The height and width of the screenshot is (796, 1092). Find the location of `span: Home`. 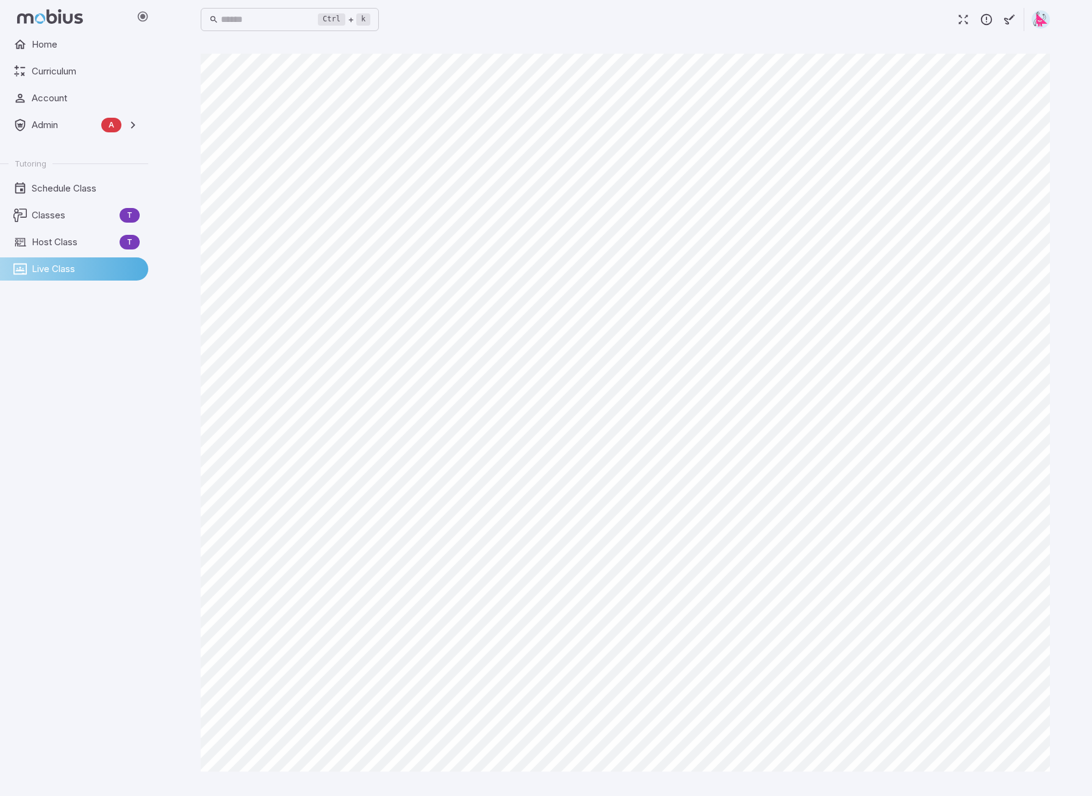

span: Home is located at coordinates (85, 45).